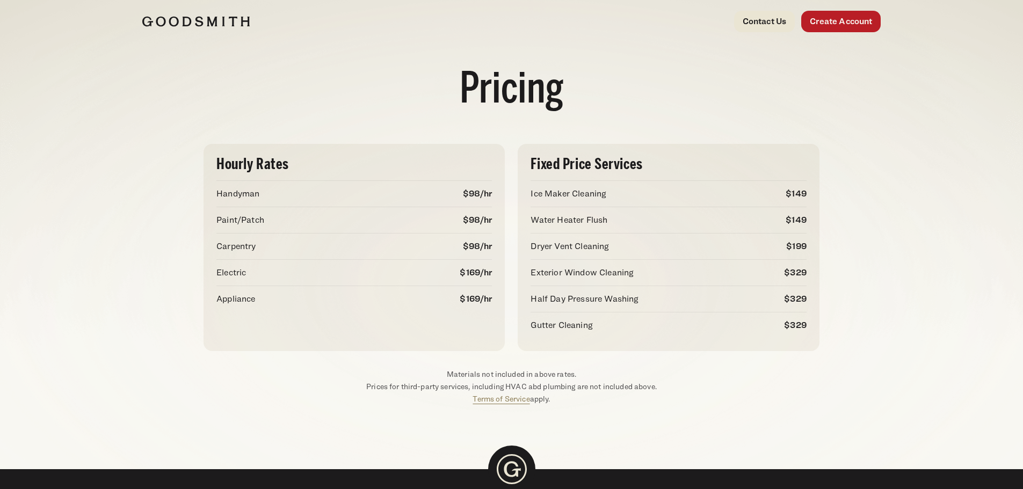 The image size is (1023, 489). I want to click on p: Electric, so click(231, 273).